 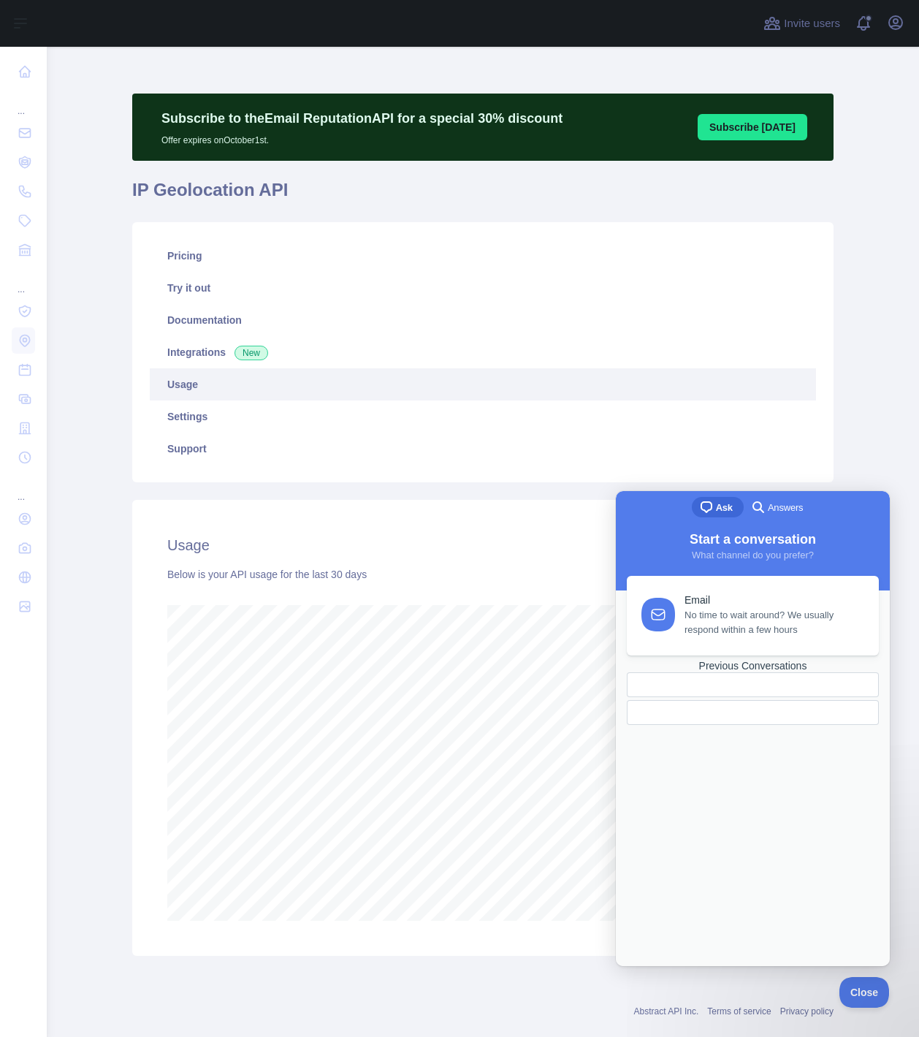 I want to click on a: Settings, so click(x=483, y=416).